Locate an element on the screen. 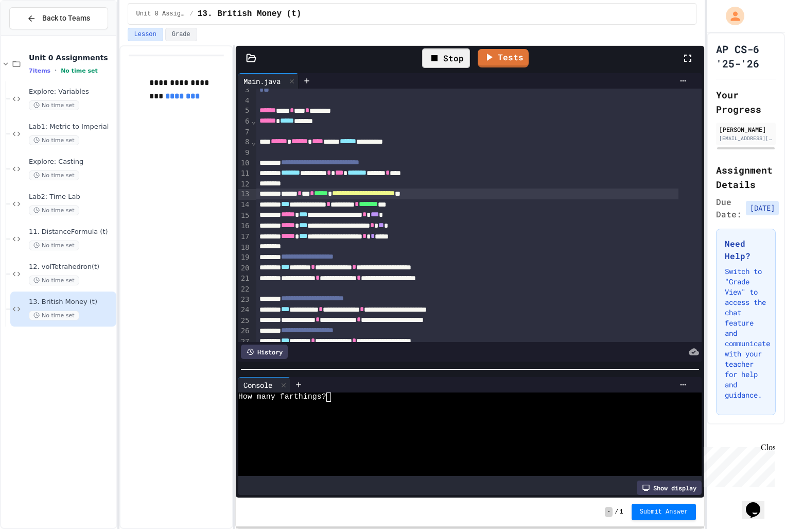 This screenshot has height=529, width=785. span: Back to Teams is located at coordinates (66, 18).